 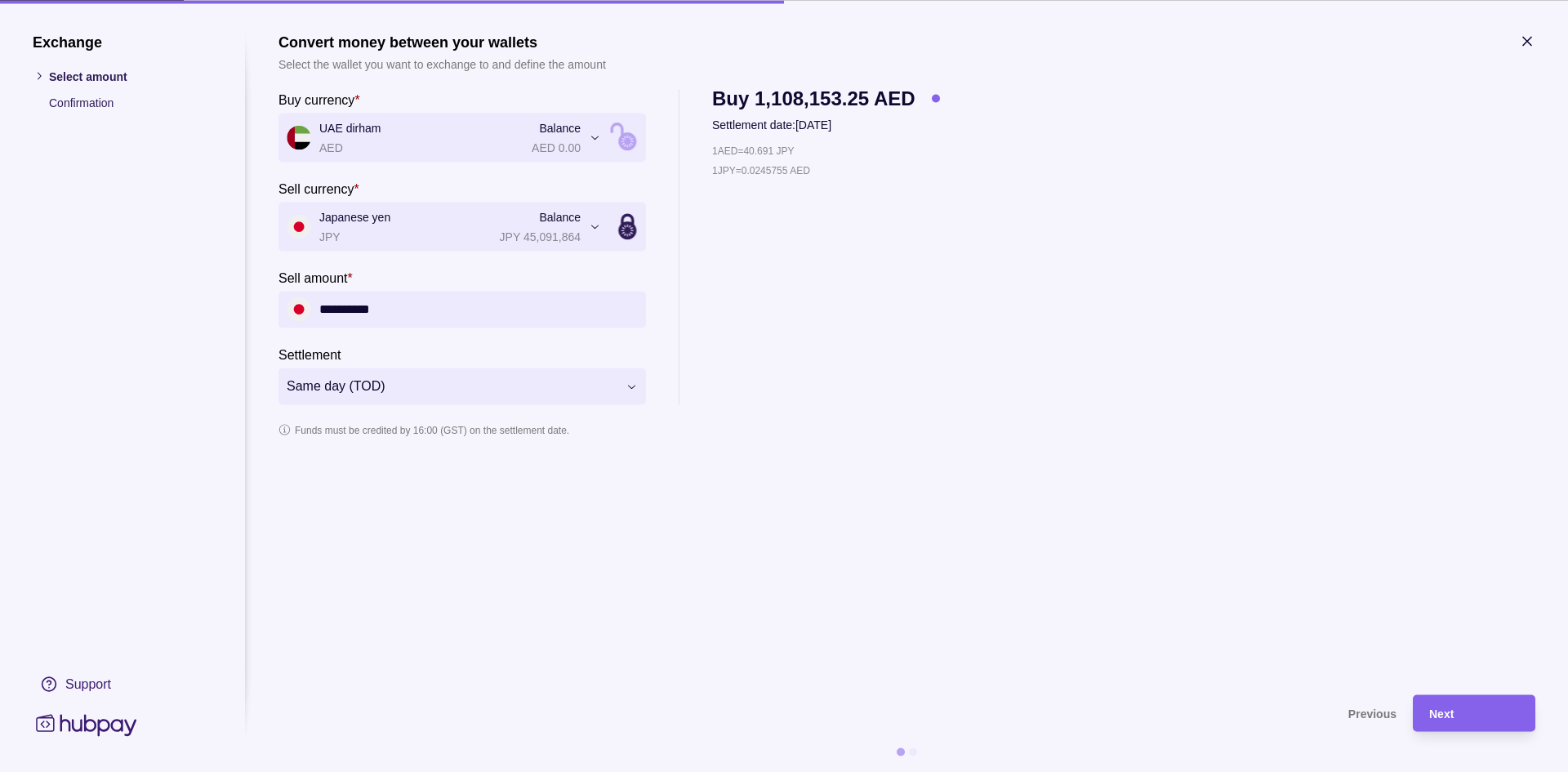 What do you see at coordinates (432, 429) in the screenshot?
I see `p: Funds must be credited by 16:00 (GST) on the settlement date.` at bounding box center [432, 429].